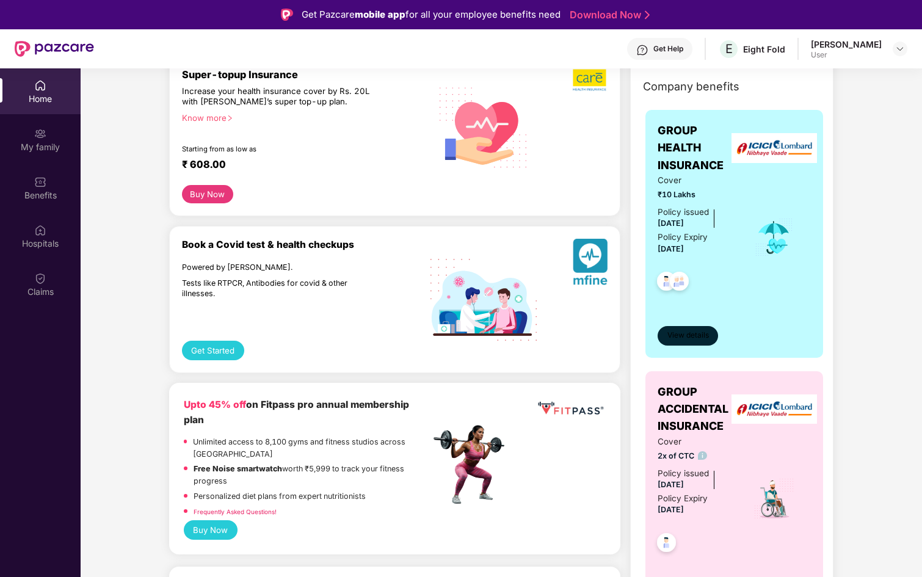 Image resolution: width=922 pixels, height=577 pixels. What do you see at coordinates (688, 336) in the screenshot?
I see `button: View details` at bounding box center [688, 336].